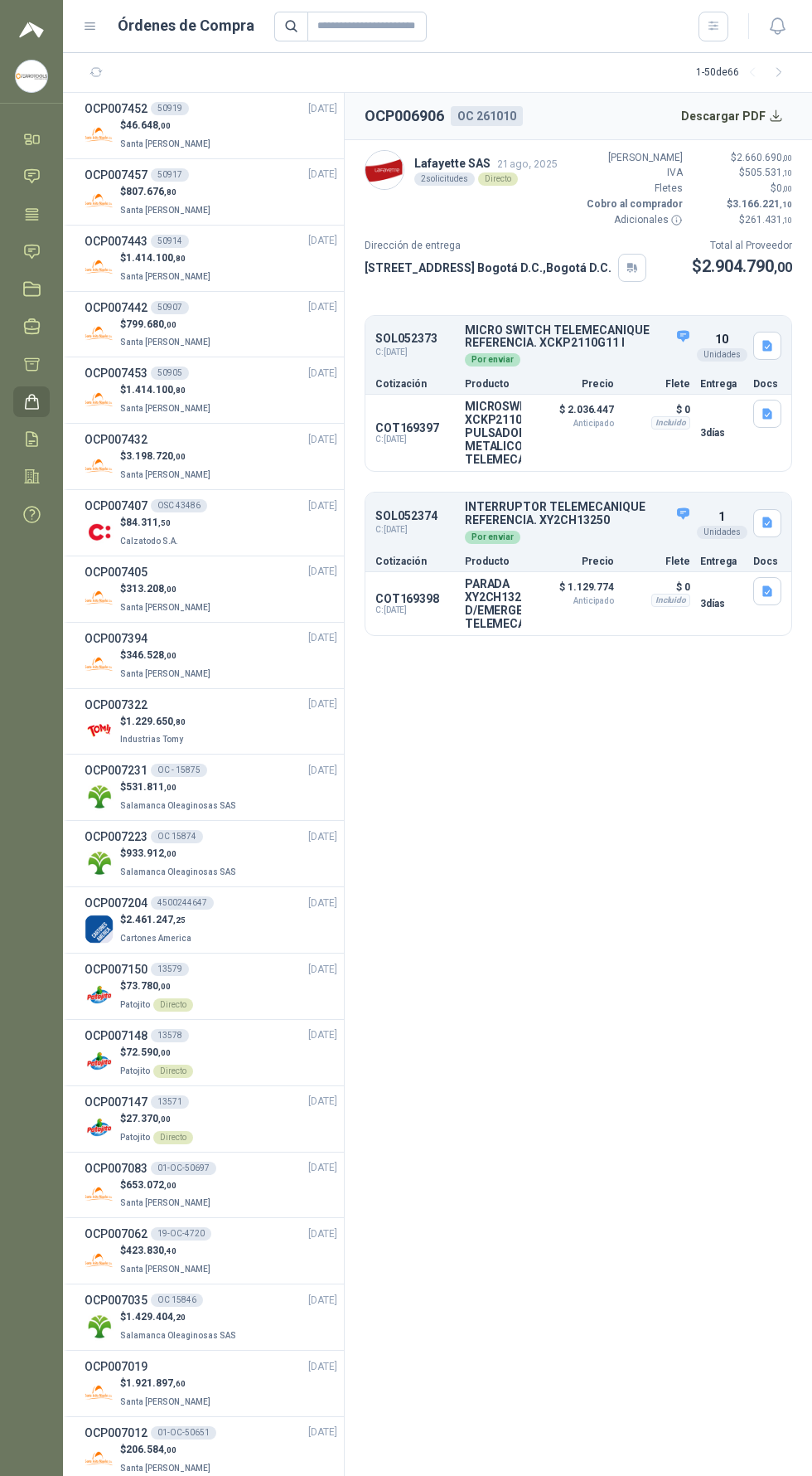 Image resolution: width=812 pixels, height=1476 pixels. Describe the element at coordinates (657, 561) in the screenshot. I see `p: Flete` at that location.